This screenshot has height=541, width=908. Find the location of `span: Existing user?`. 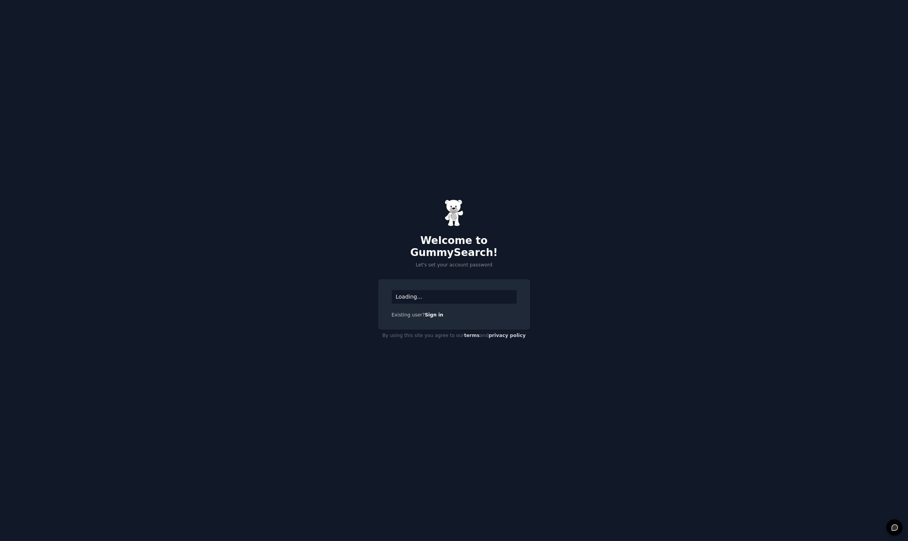

span: Existing user? is located at coordinates (408, 315).